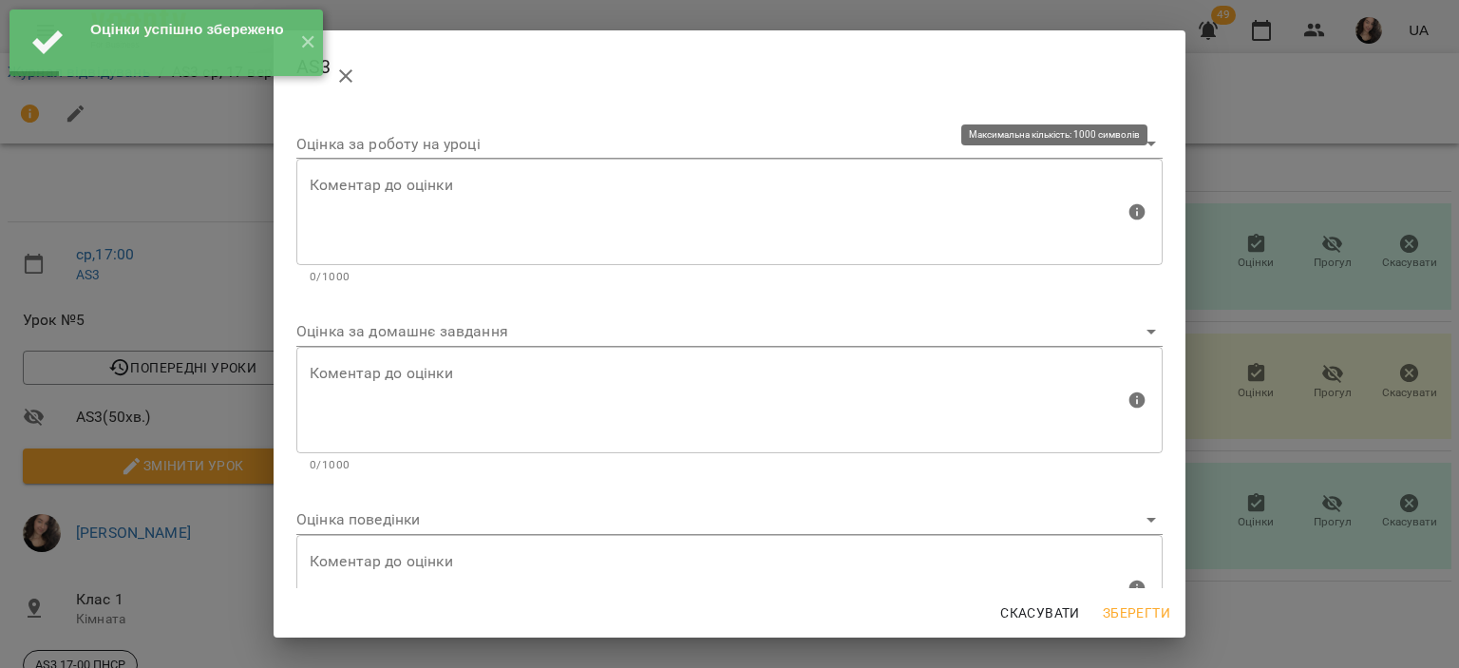 Image resolution: width=1459 pixels, height=668 pixels. I want to click on button: Скасувати, so click(1040, 613).